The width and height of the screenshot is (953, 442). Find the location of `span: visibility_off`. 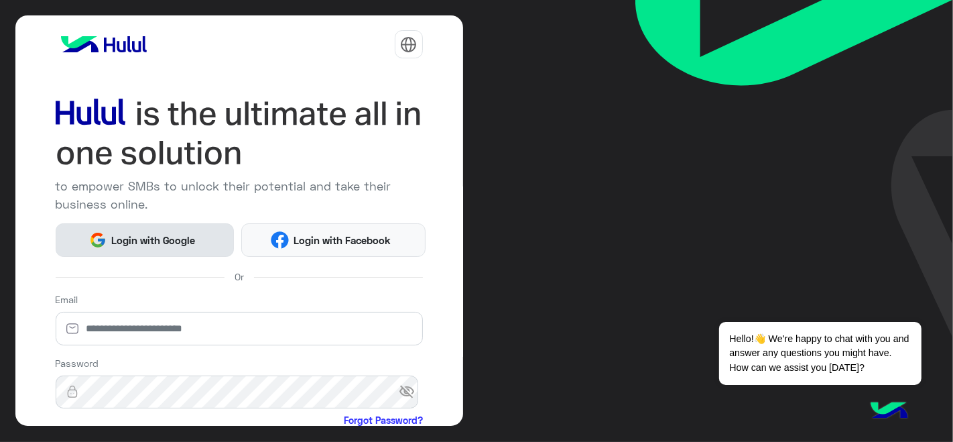

span: visibility_off is located at coordinates (411, 392).